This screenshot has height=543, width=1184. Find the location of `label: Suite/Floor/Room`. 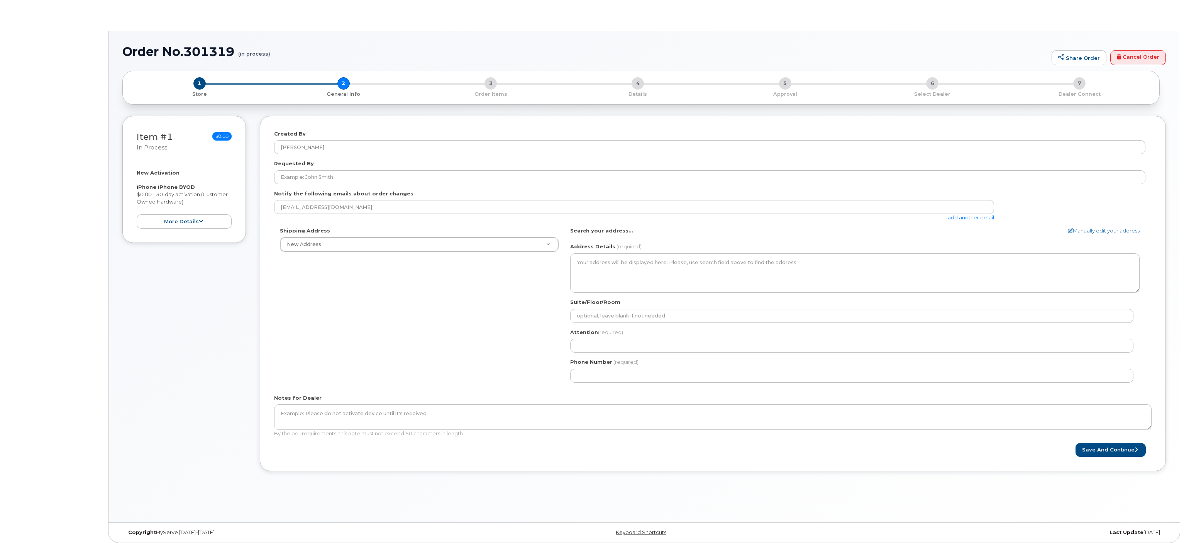

label: Suite/Floor/Room is located at coordinates (595, 302).